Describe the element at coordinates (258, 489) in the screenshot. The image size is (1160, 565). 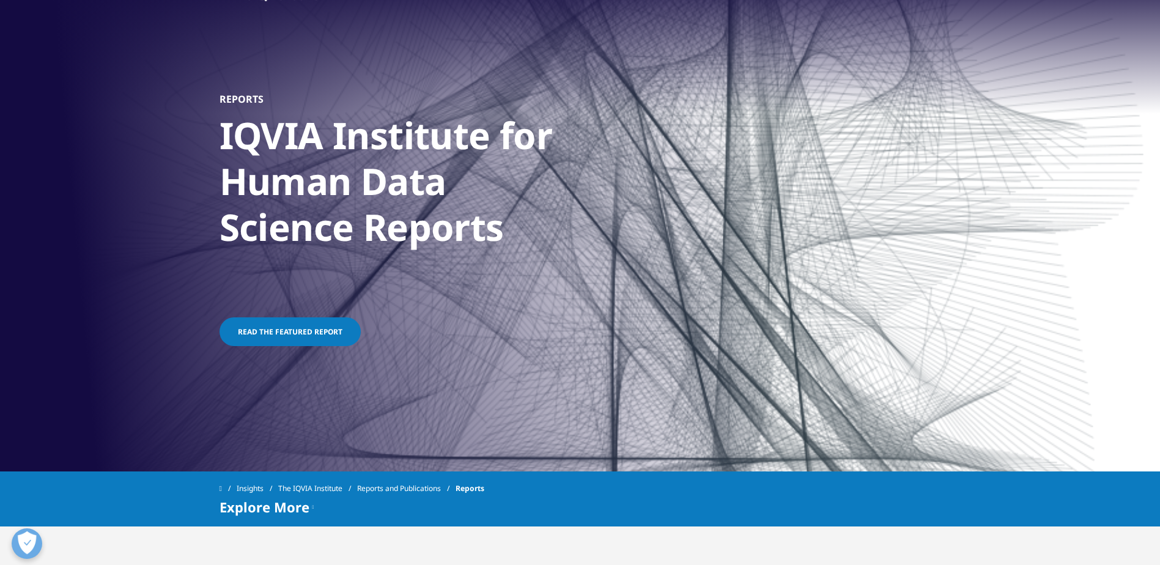
I see `a: Insights` at that location.